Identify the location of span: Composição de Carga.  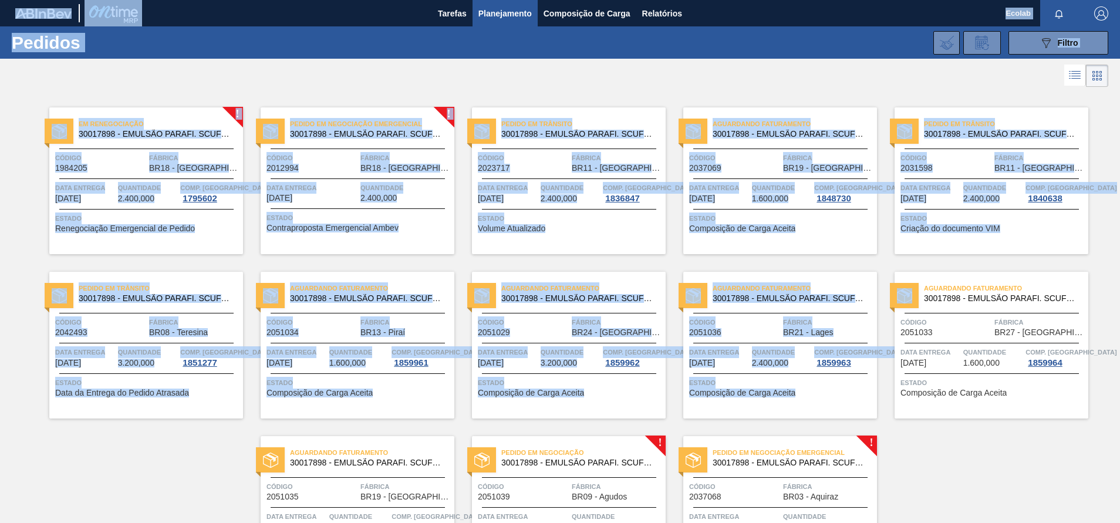
(587, 14).